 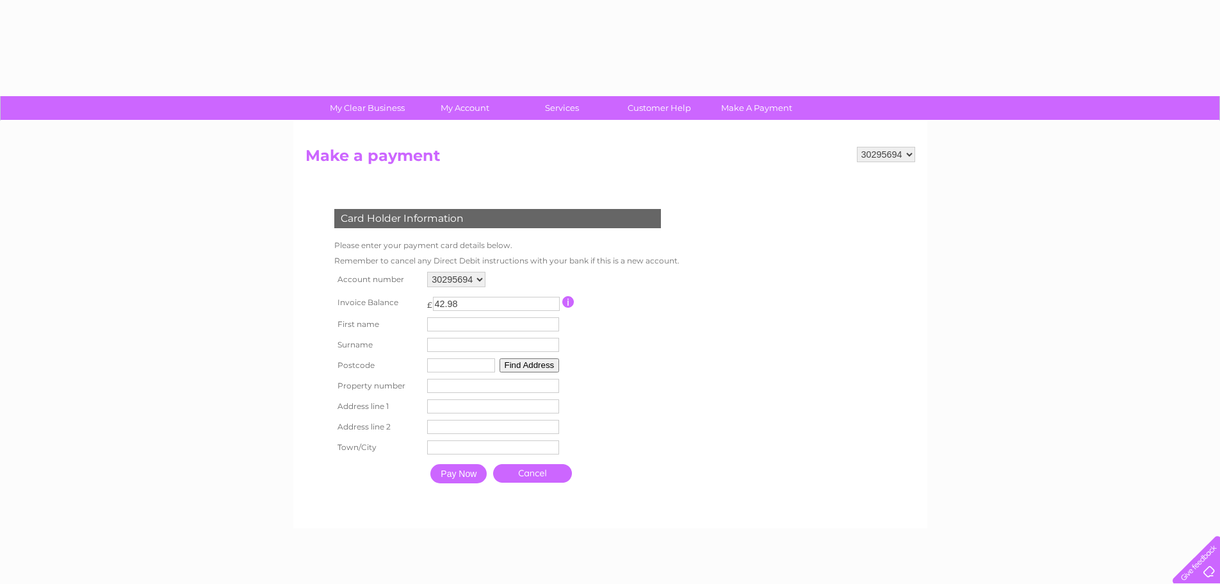 What do you see at coordinates (378, 345) in the screenshot?
I see `th: Surname` at bounding box center [378, 345].